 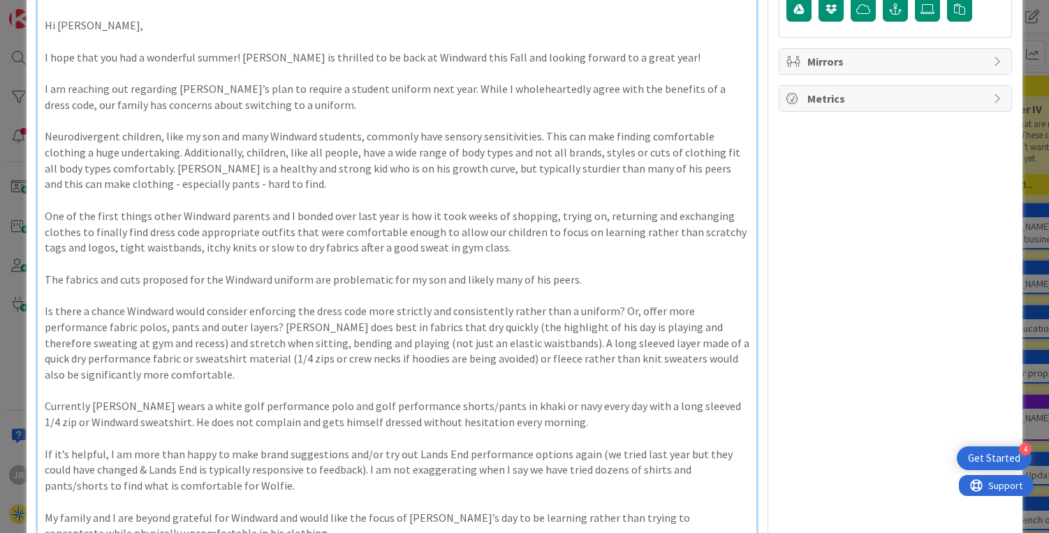 What do you see at coordinates (994, 458) in the screenshot?
I see `div: Get Started` at bounding box center [994, 458].